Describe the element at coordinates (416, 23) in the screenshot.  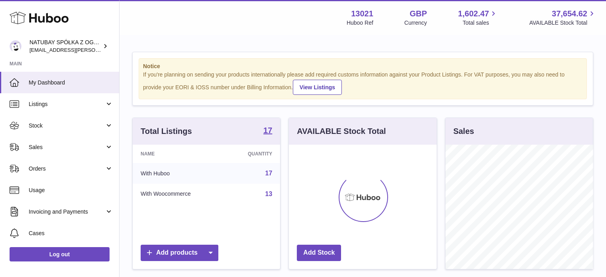
I see `div: Currency` at that location.